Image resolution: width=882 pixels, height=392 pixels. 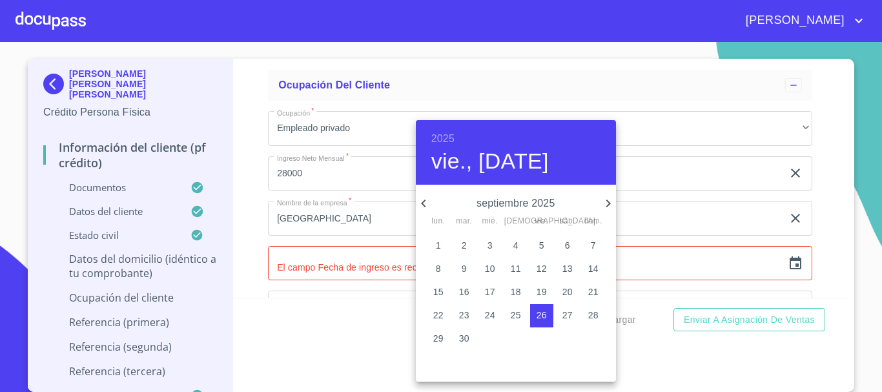 I want to click on button: 23, so click(x=464, y=316).